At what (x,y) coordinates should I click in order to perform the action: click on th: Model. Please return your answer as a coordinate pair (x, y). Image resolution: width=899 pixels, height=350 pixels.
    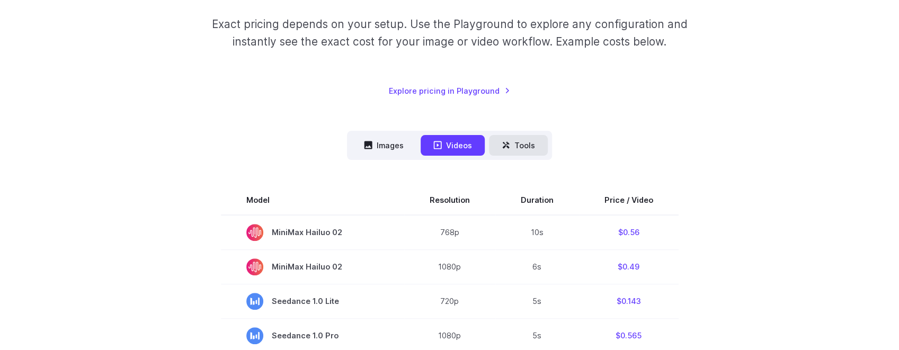
    Looking at the image, I should click on (313, 200).